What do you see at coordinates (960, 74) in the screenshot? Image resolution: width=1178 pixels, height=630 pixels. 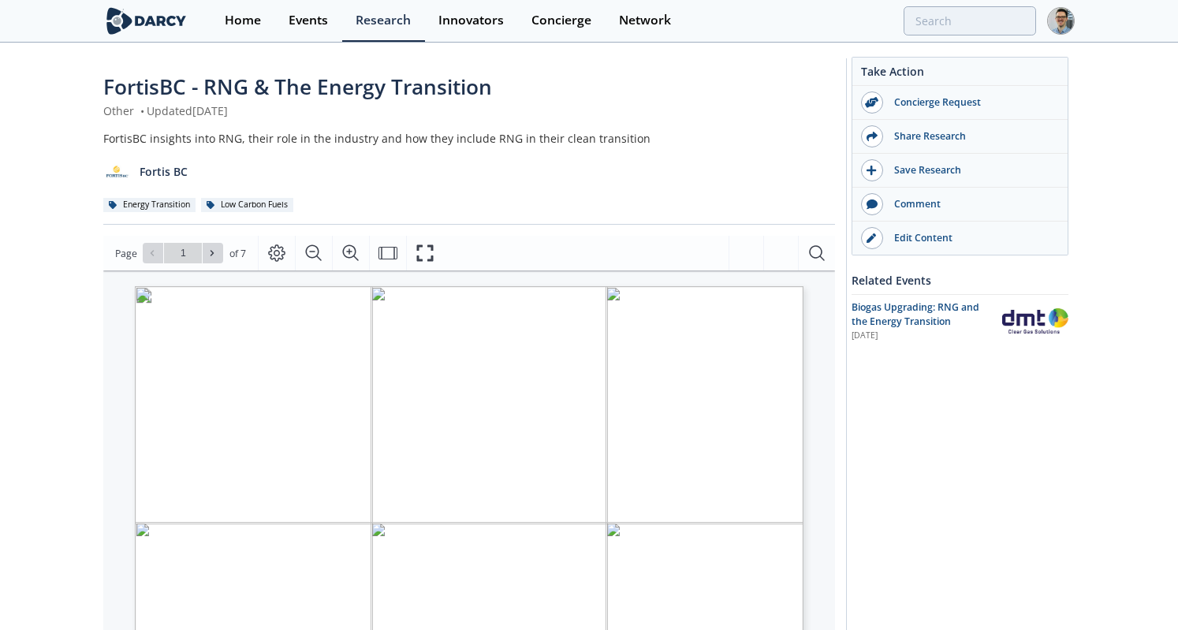 I see `div: Take Action` at bounding box center [960, 74].